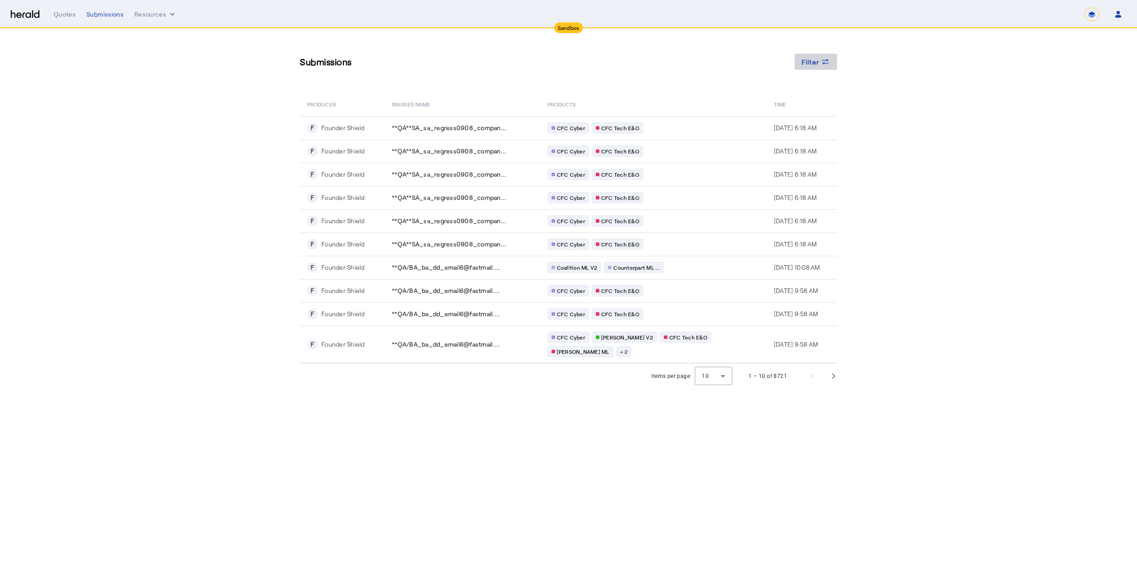  Describe the element at coordinates (767, 376) in the screenshot. I see `div: 1 – 10 of 8721` at that location.